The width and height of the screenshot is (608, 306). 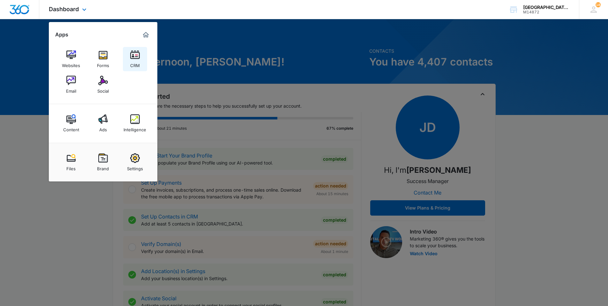 I want to click on h2: Apps, so click(x=62, y=34).